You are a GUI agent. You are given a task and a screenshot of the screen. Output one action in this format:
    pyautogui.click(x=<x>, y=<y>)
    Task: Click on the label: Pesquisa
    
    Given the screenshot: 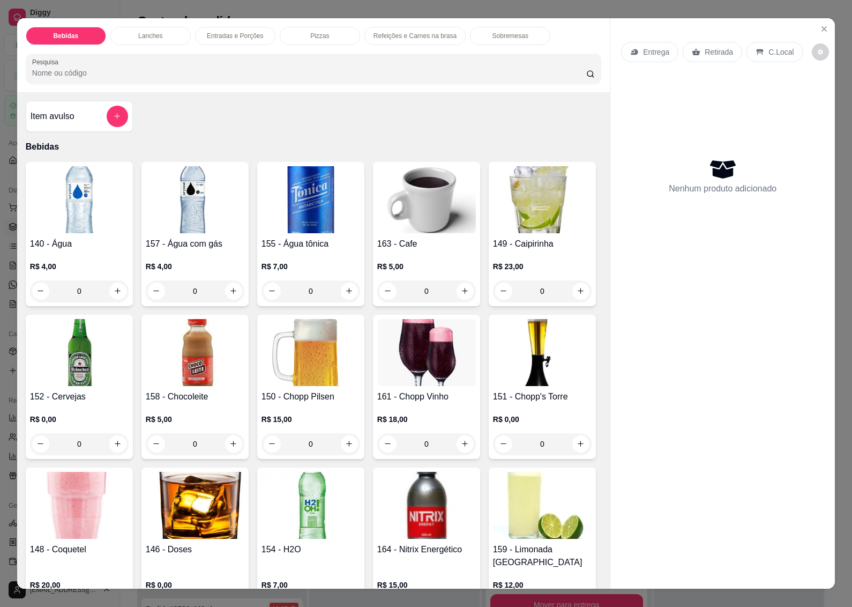 What is the action you would take?
    pyautogui.click(x=47, y=62)
    